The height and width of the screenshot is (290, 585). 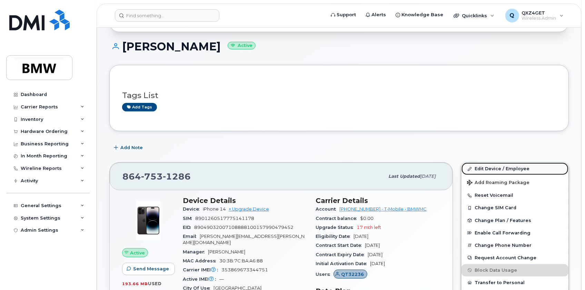 I want to click on div: Quicklinks, so click(x=474, y=16).